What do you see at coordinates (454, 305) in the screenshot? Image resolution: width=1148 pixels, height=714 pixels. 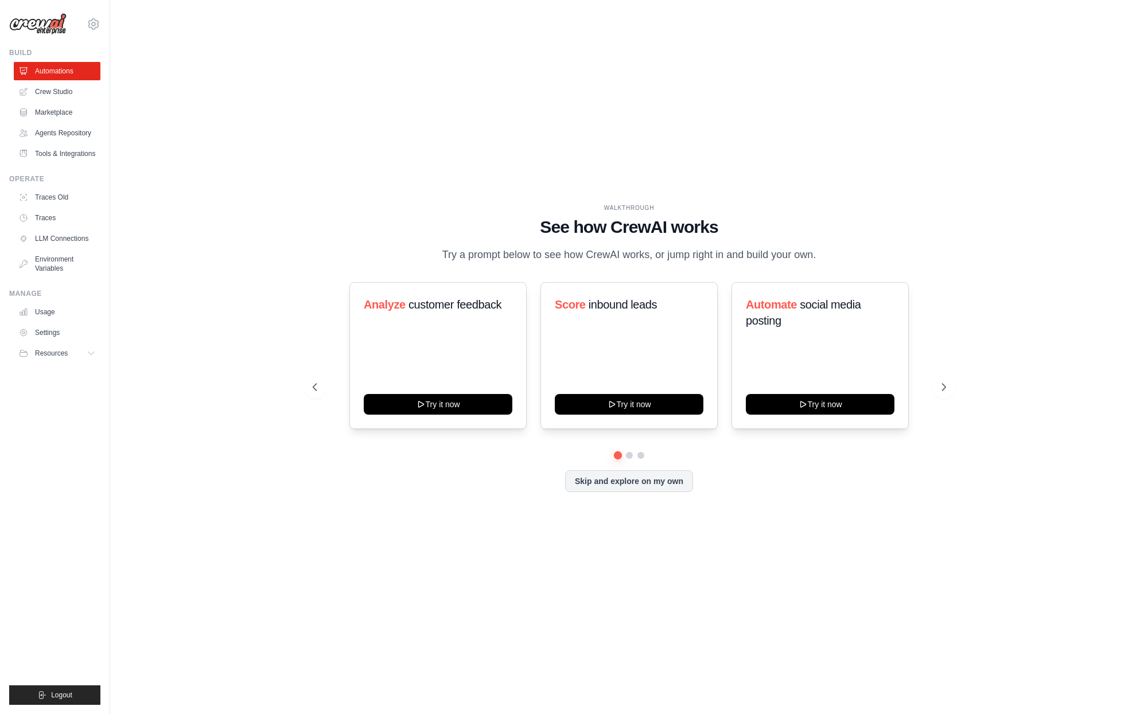 I see `span: customer feedback` at bounding box center [454, 305].